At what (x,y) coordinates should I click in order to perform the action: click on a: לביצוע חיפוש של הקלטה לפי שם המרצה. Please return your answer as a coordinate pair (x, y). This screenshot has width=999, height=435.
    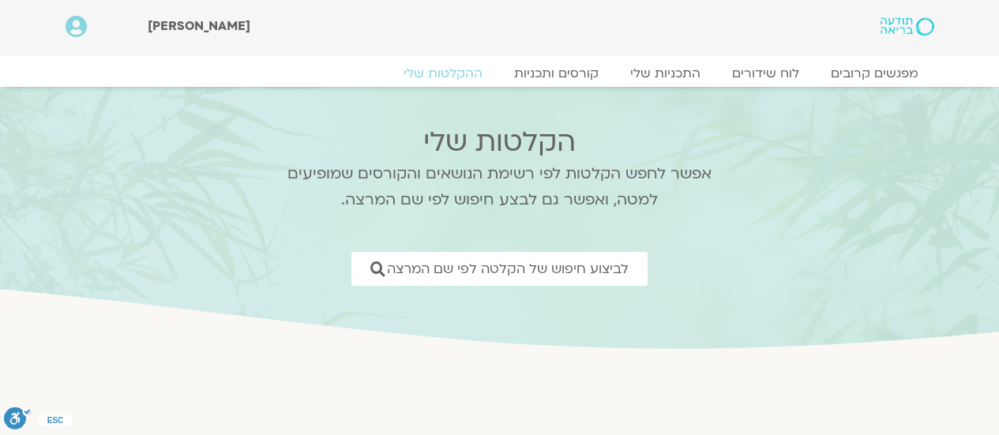
    Looking at the image, I should click on (499, 269).